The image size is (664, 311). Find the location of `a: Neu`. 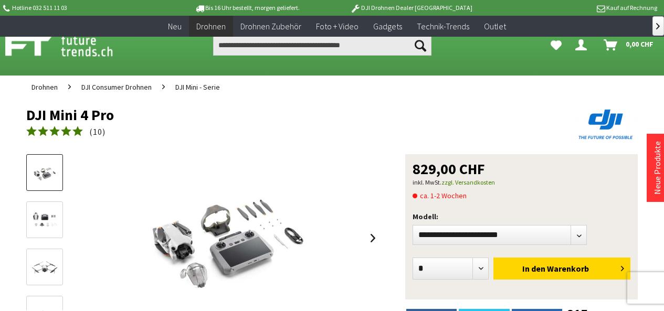

a: Neu is located at coordinates (175, 26).